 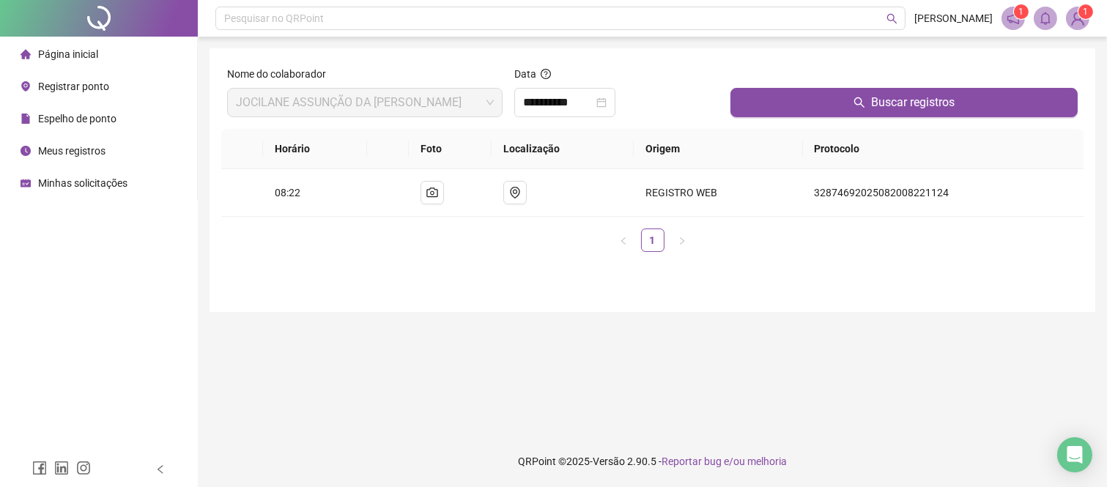 I want to click on th: Horário, so click(x=315, y=149).